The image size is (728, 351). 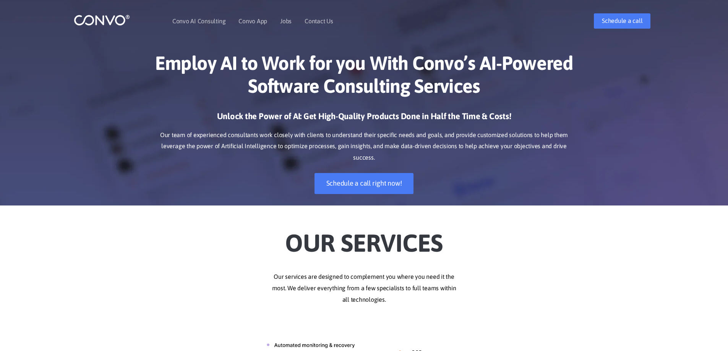 I want to click on img: logo_1.png, so click(x=102, y=20).